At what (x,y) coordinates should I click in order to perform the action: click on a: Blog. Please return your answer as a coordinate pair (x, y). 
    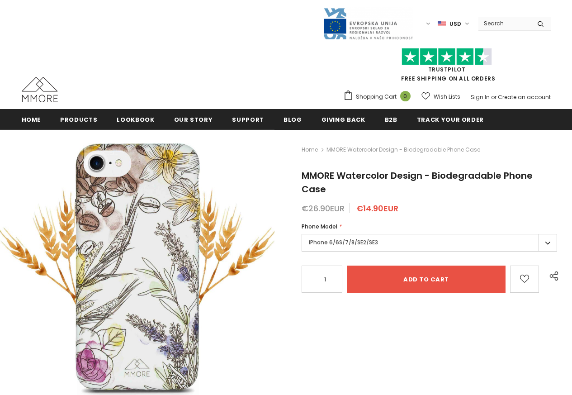
    Looking at the image, I should click on (293, 119).